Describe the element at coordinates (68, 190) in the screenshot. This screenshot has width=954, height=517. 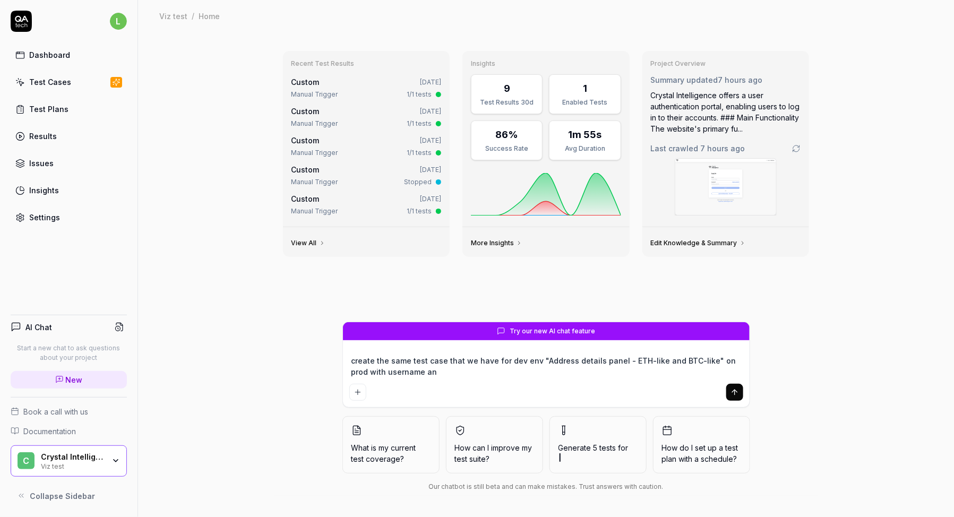
I see `a: Insights` at that location.